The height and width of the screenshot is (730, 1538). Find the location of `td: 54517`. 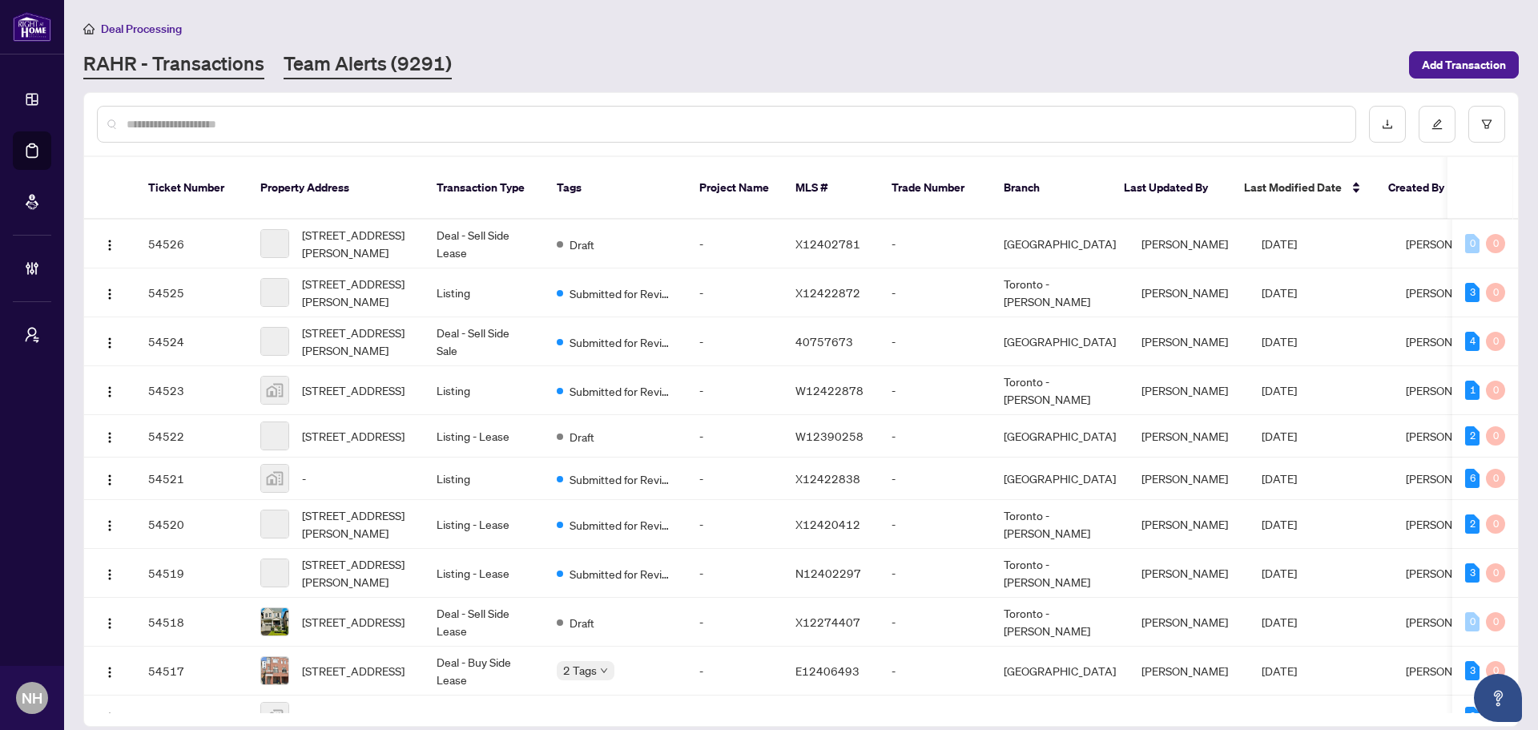

td: 54517 is located at coordinates (191, 670).